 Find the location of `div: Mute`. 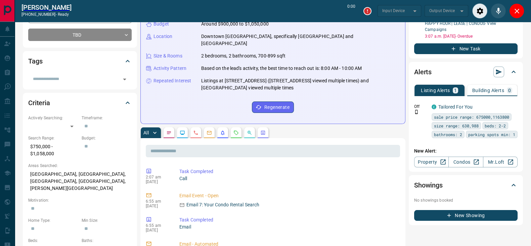

div: Mute is located at coordinates (498, 11).